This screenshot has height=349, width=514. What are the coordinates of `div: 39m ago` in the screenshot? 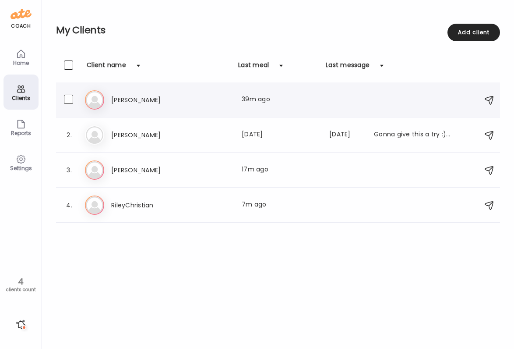 It's located at (280, 100).